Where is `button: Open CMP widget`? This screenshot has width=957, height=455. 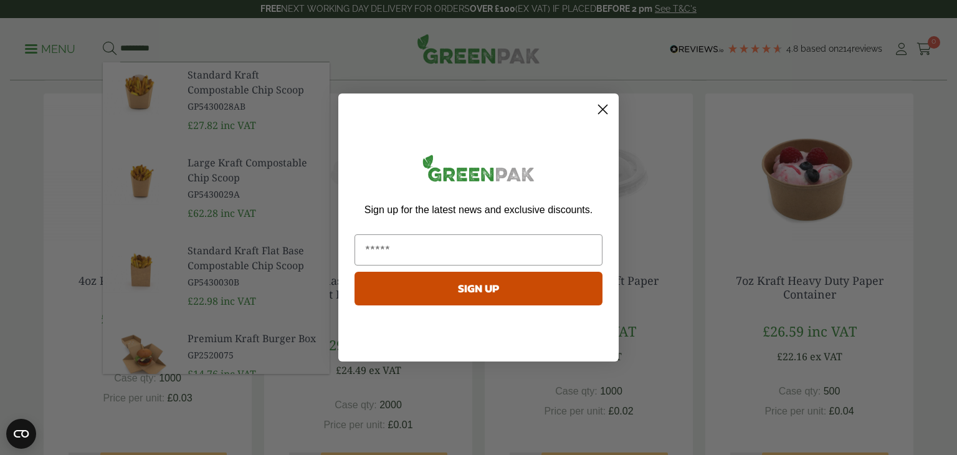 button: Open CMP widget is located at coordinates (21, 434).